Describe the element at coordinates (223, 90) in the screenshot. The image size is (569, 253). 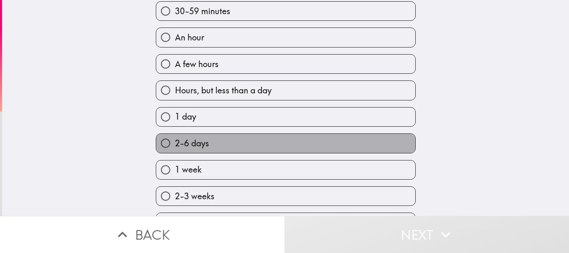
I see `span: Hours, but less than a day` at that location.